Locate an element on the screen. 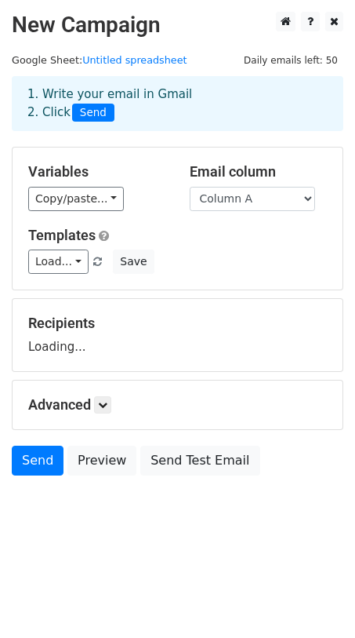 This screenshot has height=638, width=355. a: Send Test Email is located at coordinates (200, 460).